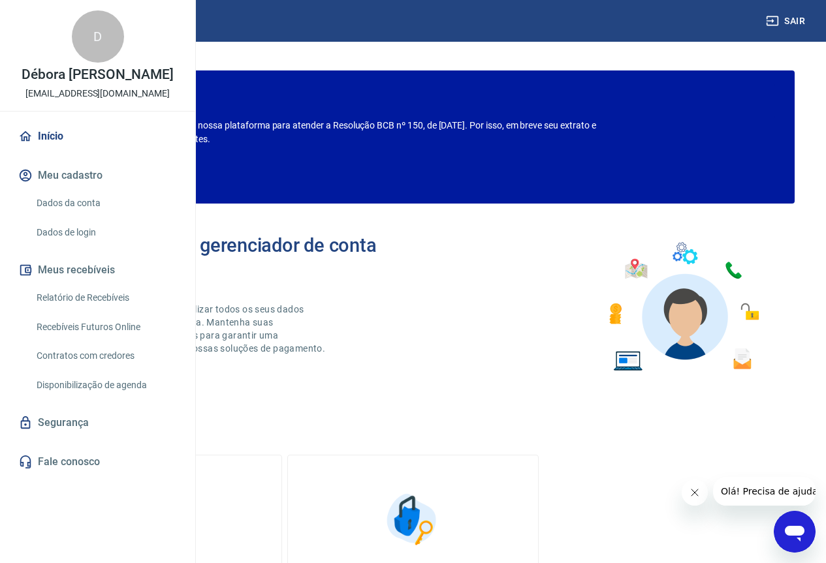 The width and height of the screenshot is (826, 563). What do you see at coordinates (59, 14) in the screenshot?
I see `span: Olá! Precisa de ajuda?` at bounding box center [59, 14].